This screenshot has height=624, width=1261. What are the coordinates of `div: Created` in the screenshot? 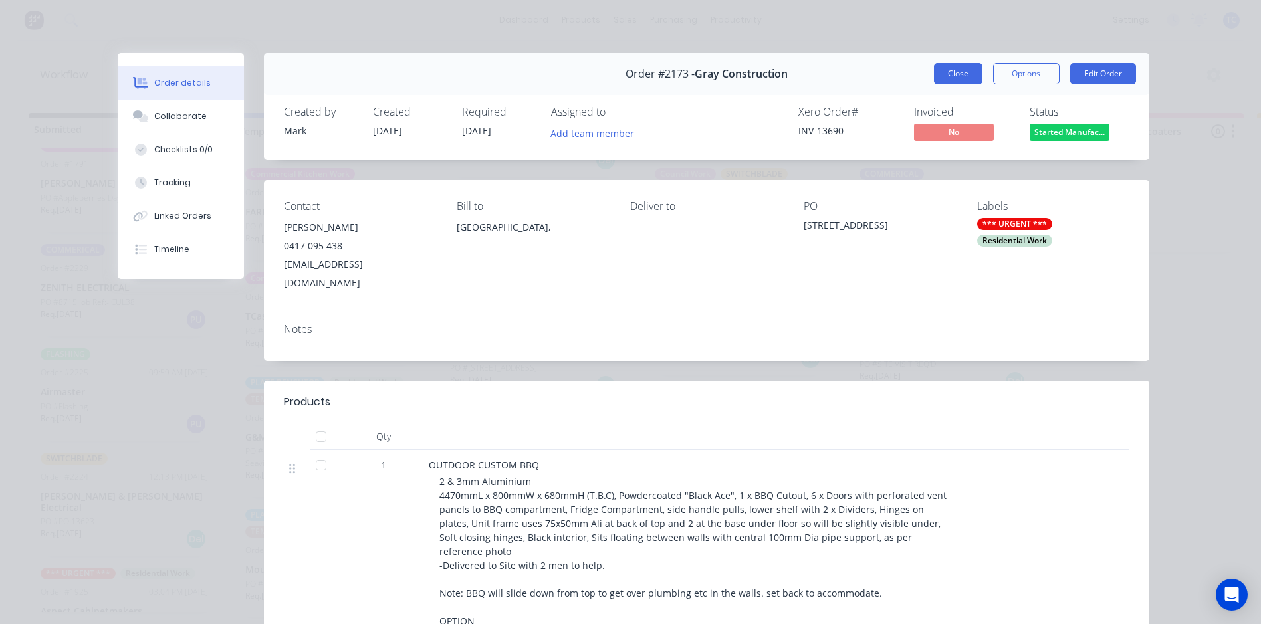 It's located at (410, 112).